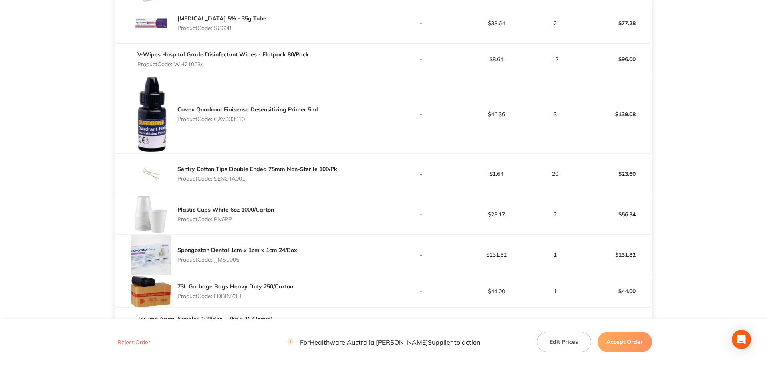 Image resolution: width=767 pixels, height=365 pixels. I want to click on div: Open Intercom Messenger, so click(741, 339).